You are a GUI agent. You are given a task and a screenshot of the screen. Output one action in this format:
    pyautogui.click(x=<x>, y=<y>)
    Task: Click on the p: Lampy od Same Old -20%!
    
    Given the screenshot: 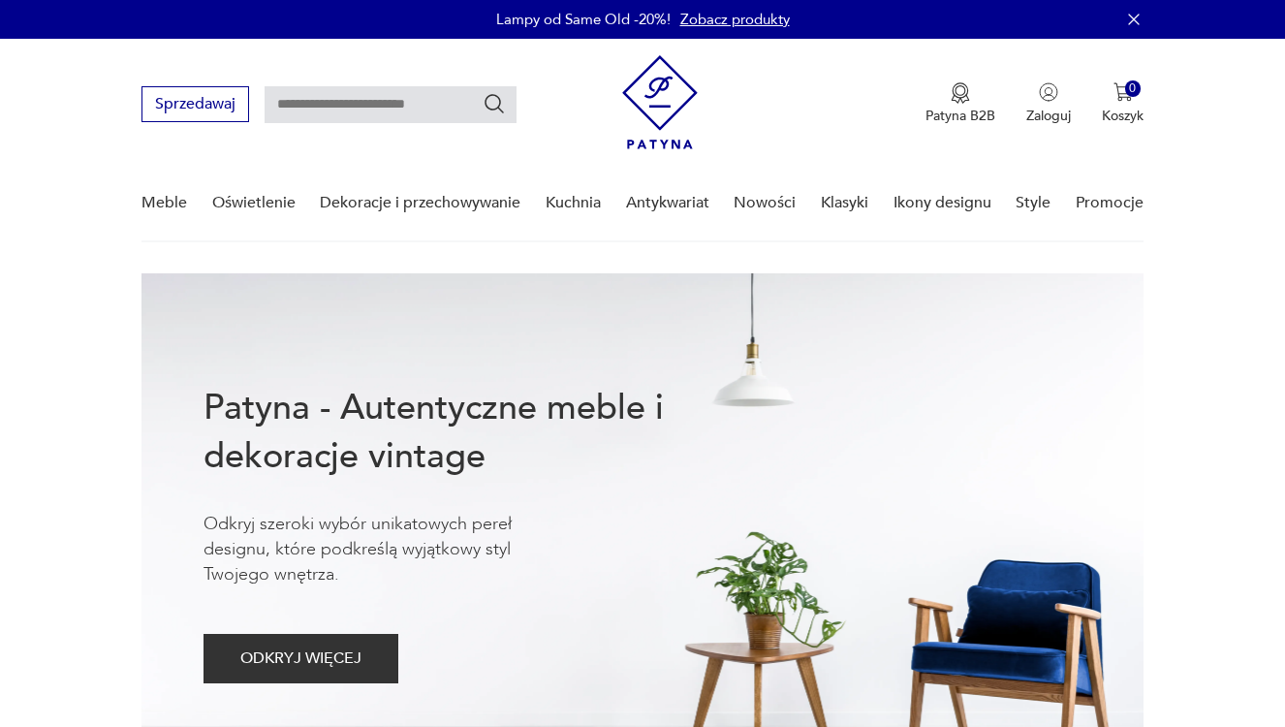 What is the action you would take?
    pyautogui.click(x=583, y=19)
    